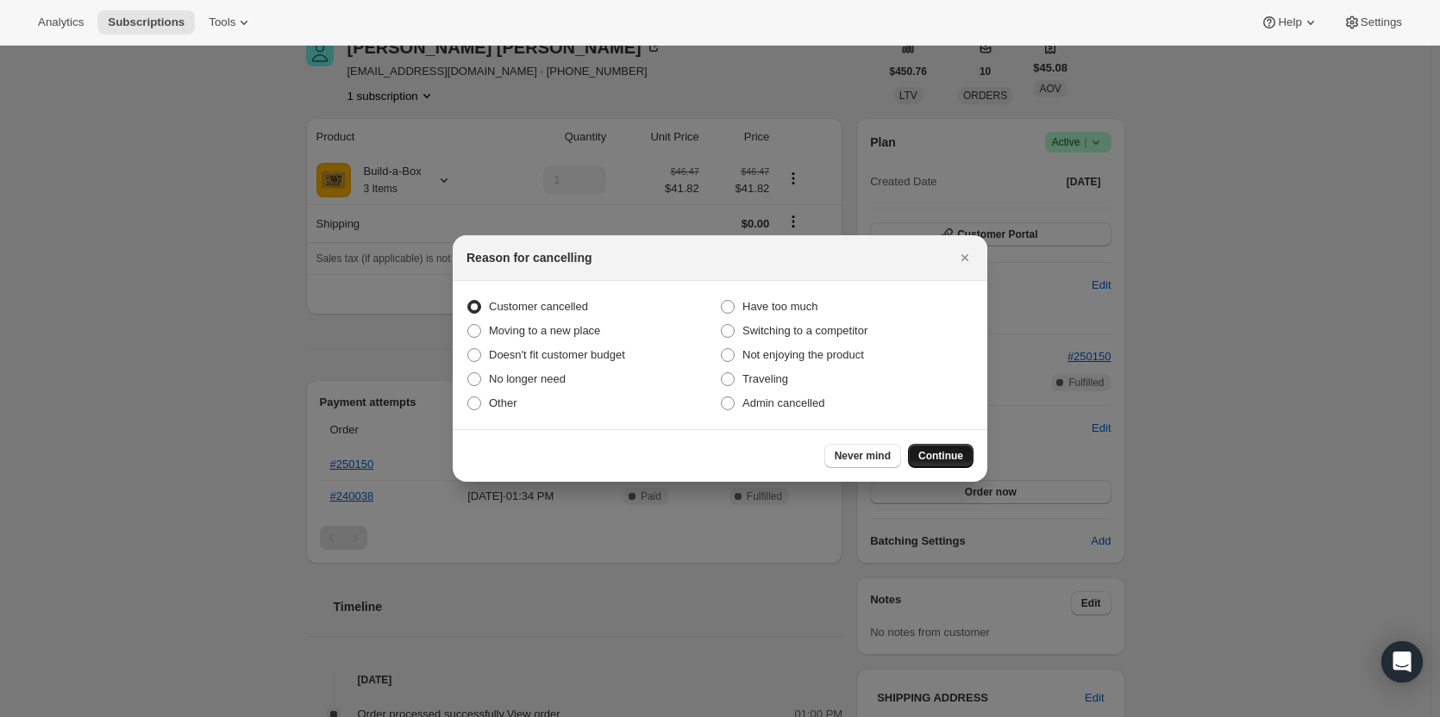 The width and height of the screenshot is (1440, 717). I want to click on span: Switching to a competitor, so click(805, 330).